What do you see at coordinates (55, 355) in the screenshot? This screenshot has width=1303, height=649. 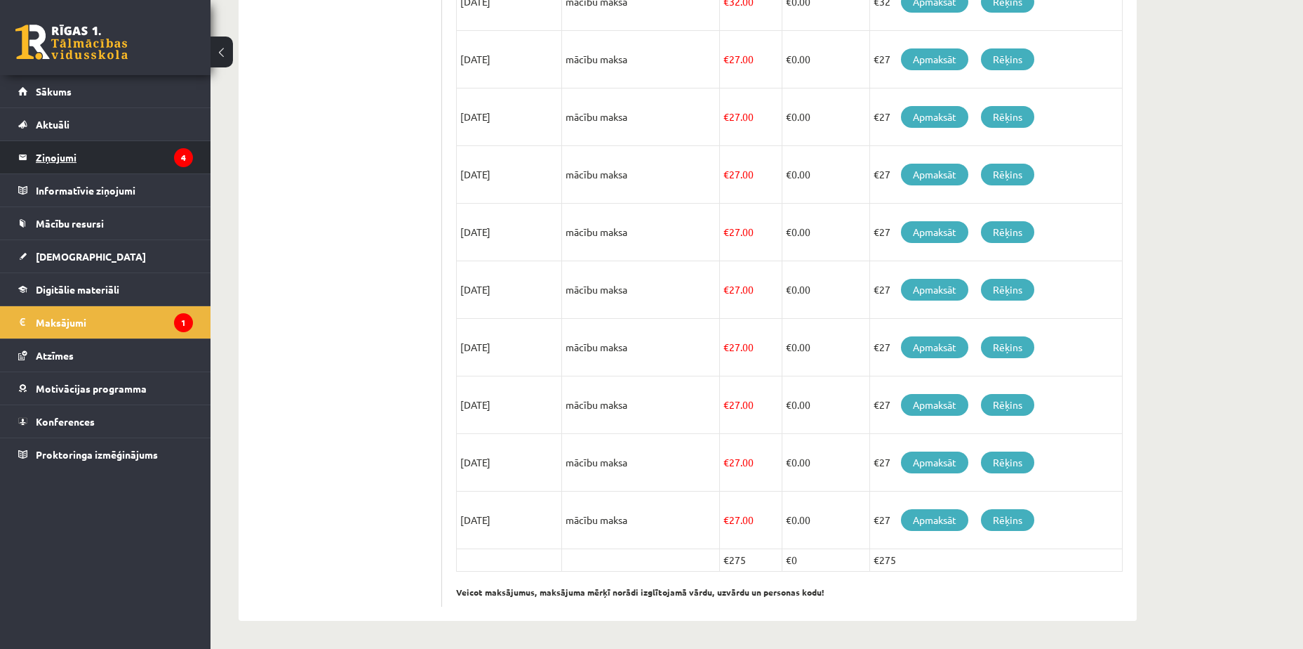 I see `span: Atzīmes` at bounding box center [55, 355].